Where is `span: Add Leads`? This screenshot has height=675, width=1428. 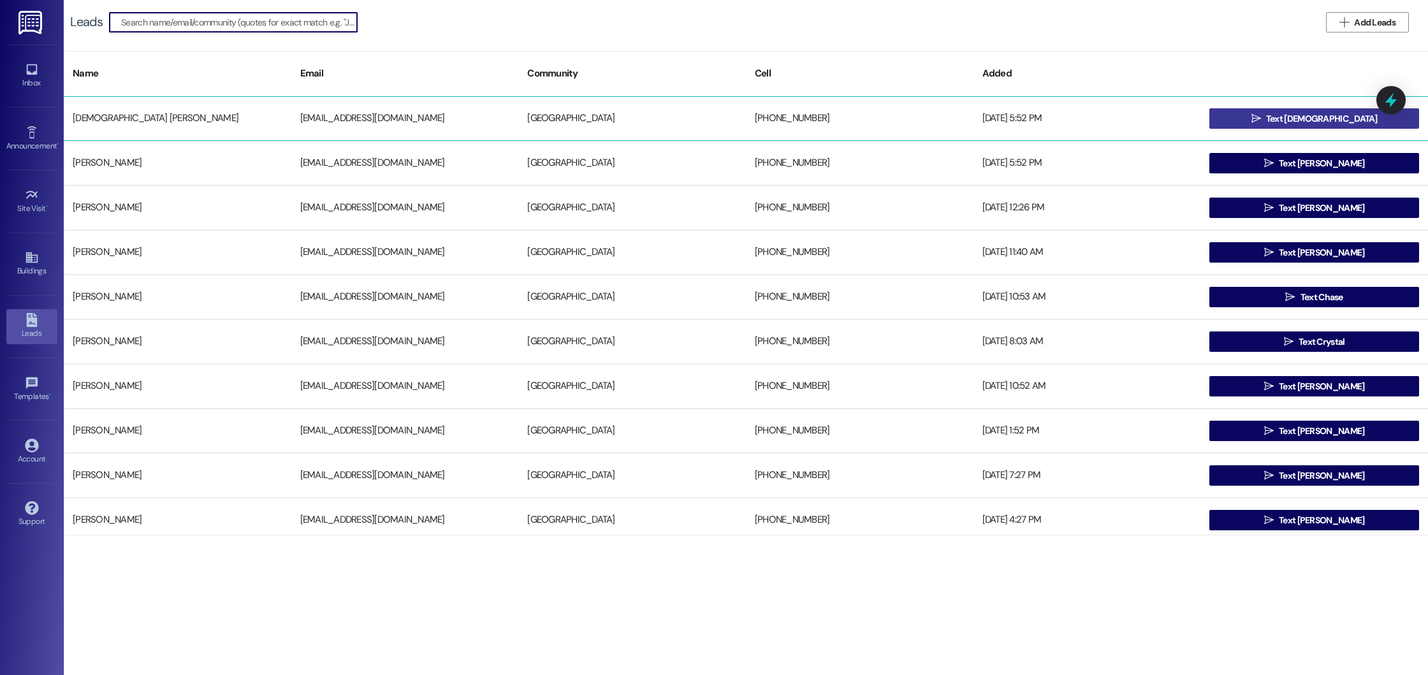 span: Add Leads is located at coordinates (1375, 22).